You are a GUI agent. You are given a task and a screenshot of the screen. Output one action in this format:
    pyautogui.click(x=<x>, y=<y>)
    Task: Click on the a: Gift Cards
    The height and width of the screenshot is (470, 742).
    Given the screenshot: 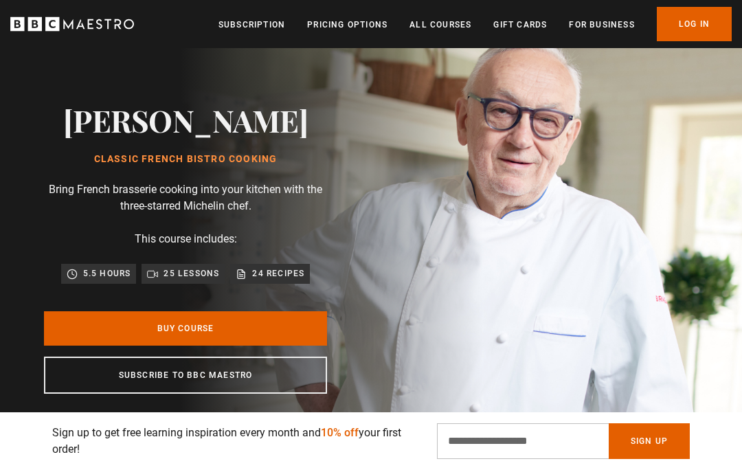 What is the action you would take?
    pyautogui.click(x=520, y=25)
    